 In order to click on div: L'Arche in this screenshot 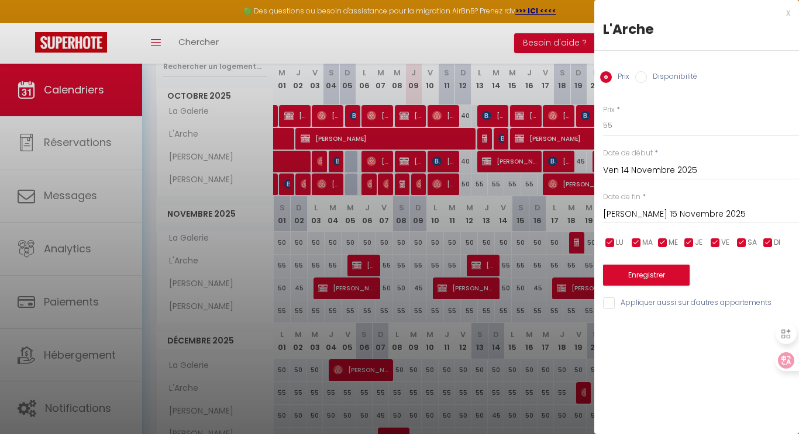, I will do `click(696, 29)`.